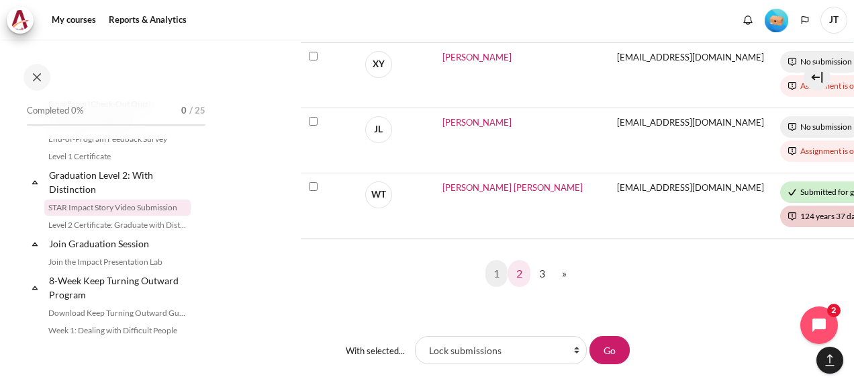 This screenshot has height=379, width=854. What do you see at coordinates (748, 20) in the screenshot?
I see `div: Show notification window with no new notifications` at bounding box center [748, 20].